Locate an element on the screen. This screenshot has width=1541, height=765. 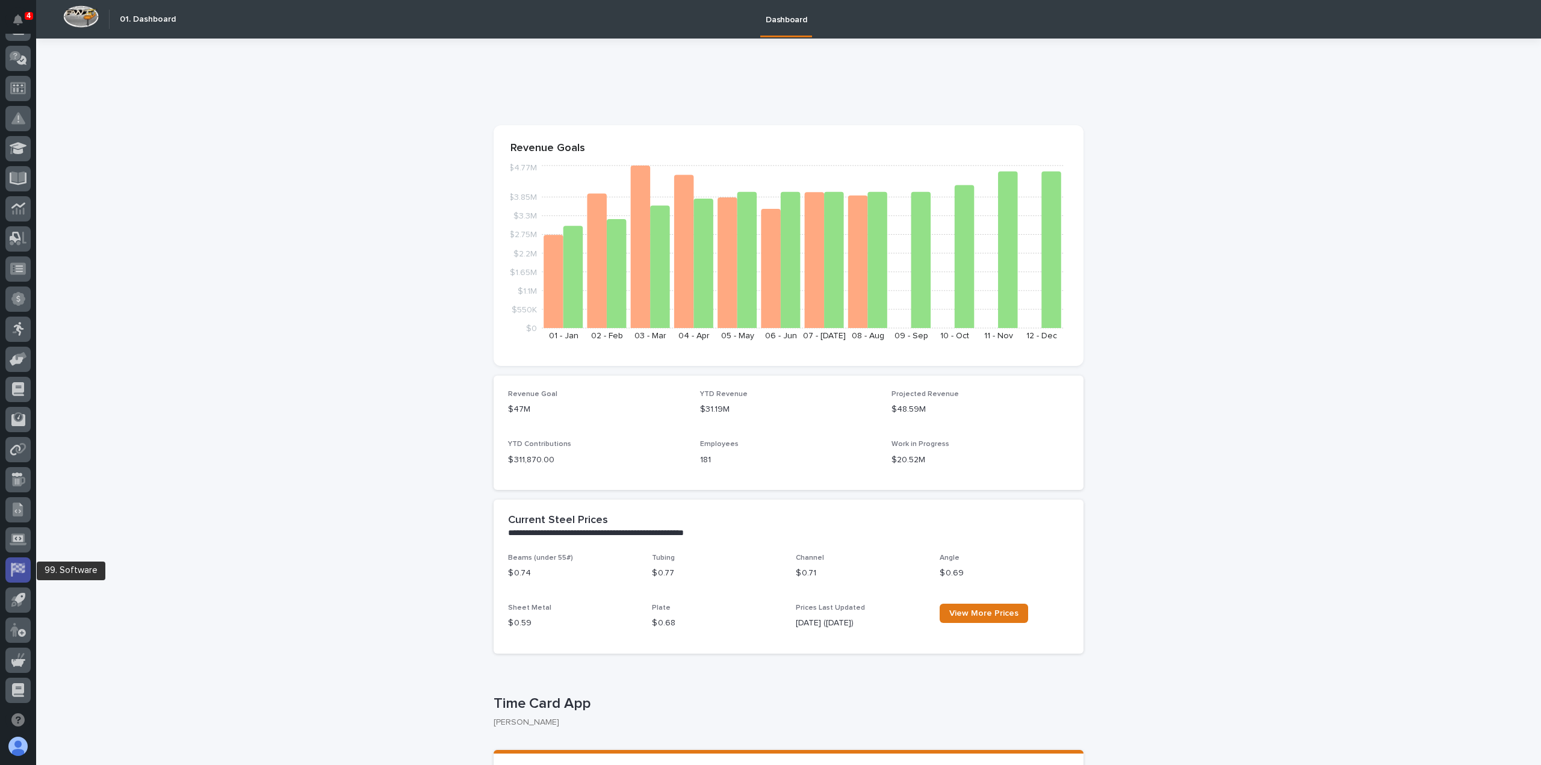
text: 10 - Oct is located at coordinates (954, 336).